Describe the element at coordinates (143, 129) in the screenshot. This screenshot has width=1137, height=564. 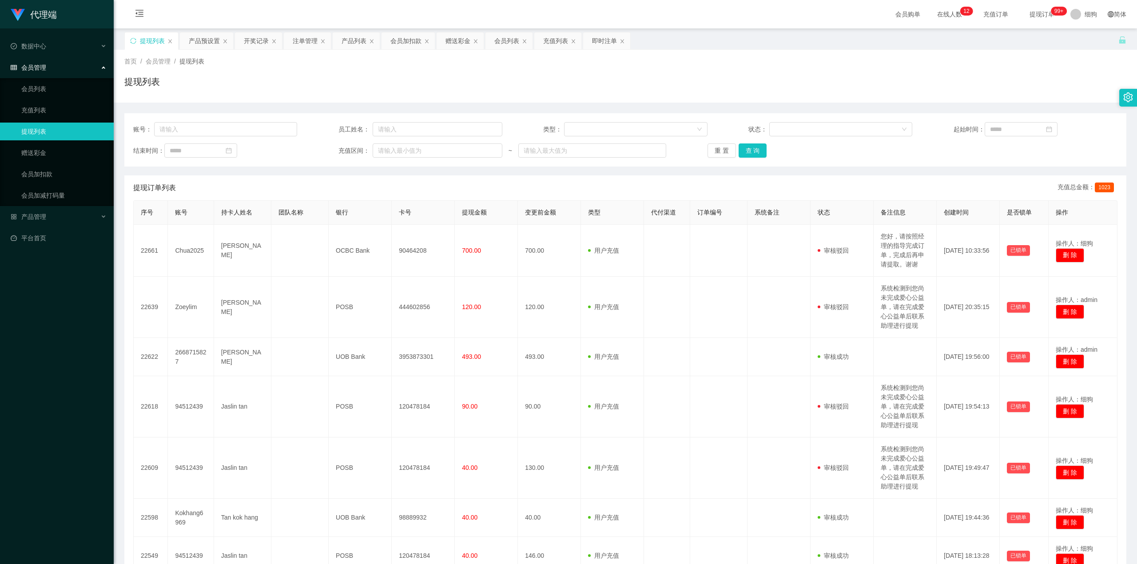
I see `span: 账号：` at that location.